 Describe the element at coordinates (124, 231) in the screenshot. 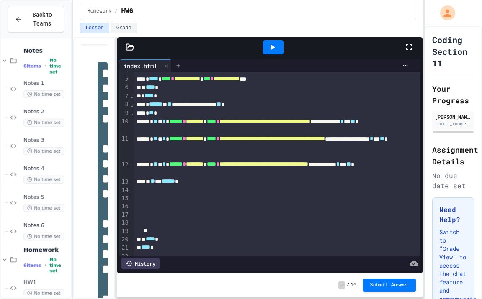

I see `div: 19` at that location.